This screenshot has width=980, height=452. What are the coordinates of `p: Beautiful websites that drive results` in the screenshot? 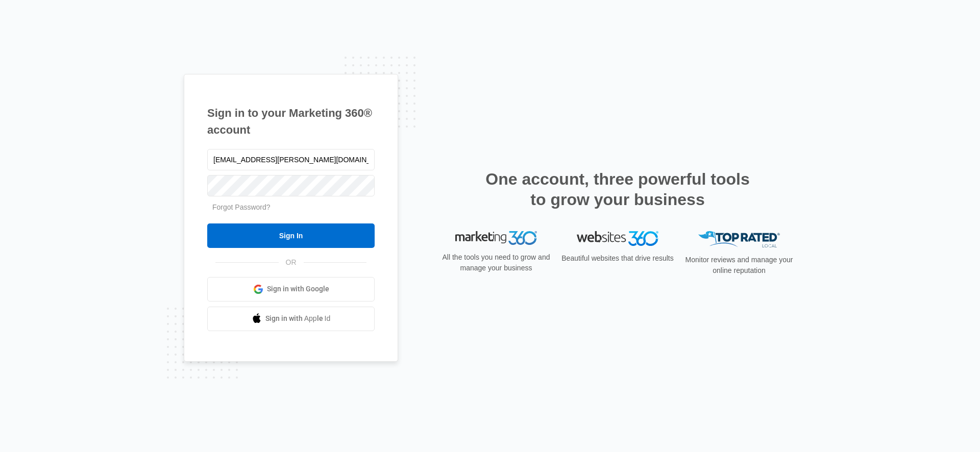 It's located at (617, 258).